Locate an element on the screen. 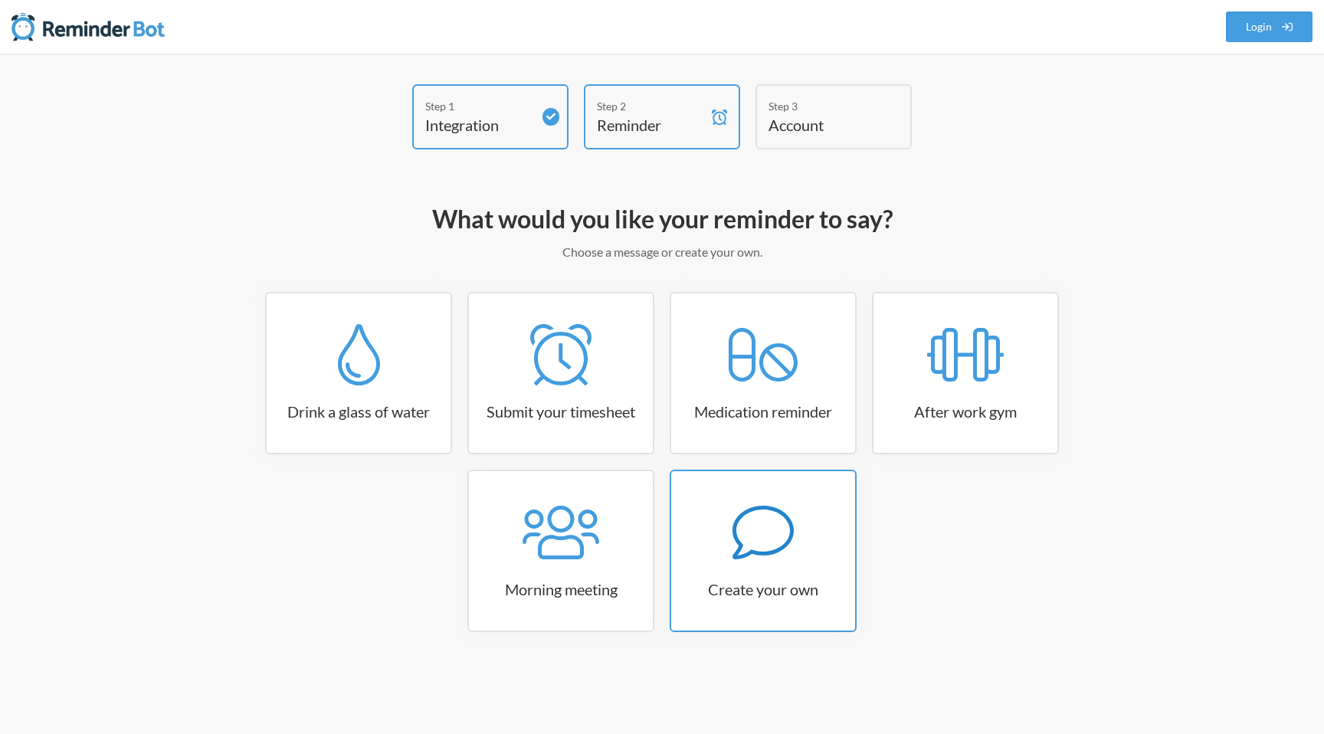  h3: Drink a glass of water is located at coordinates (359, 412).